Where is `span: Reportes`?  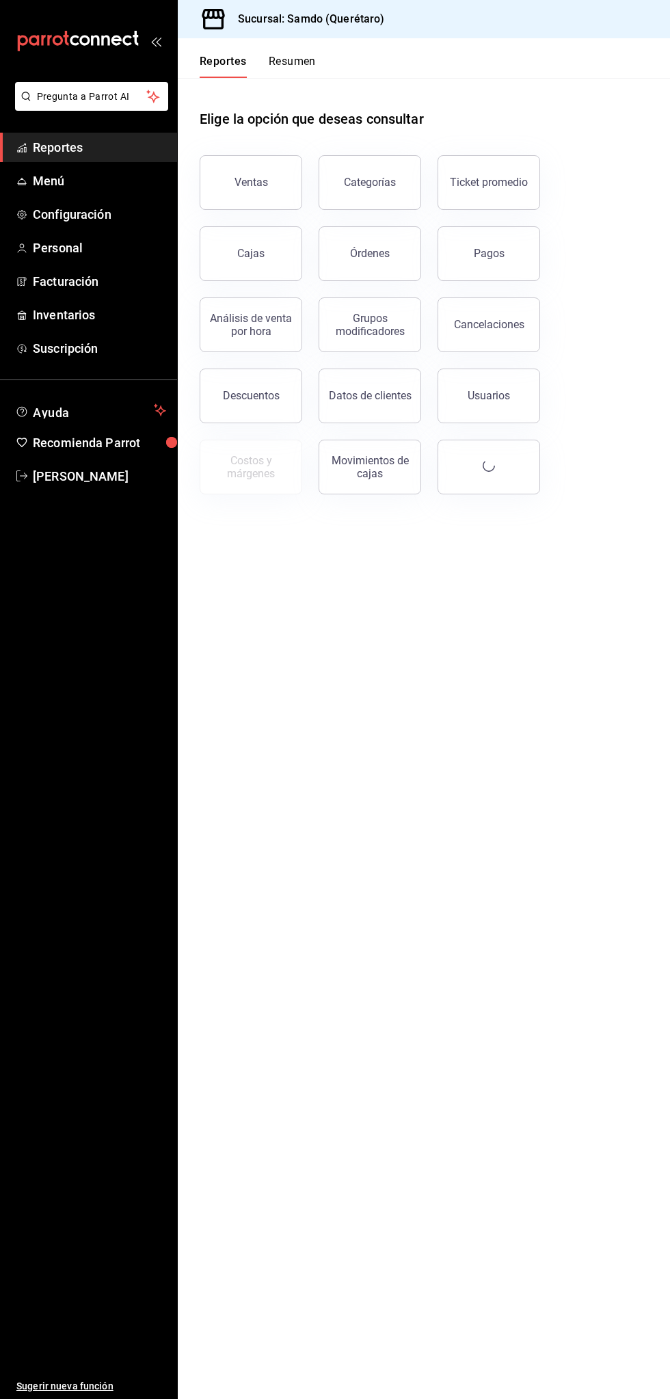 span: Reportes is located at coordinates (99, 147).